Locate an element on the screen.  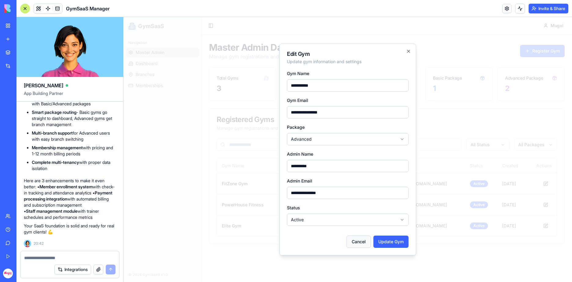
p: Update gym information and settings is located at coordinates (224, 45).